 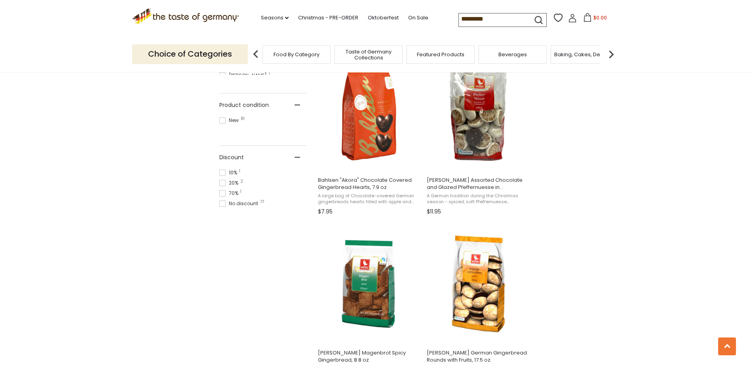 I want to click on span: Beverages, so click(x=513, y=54).